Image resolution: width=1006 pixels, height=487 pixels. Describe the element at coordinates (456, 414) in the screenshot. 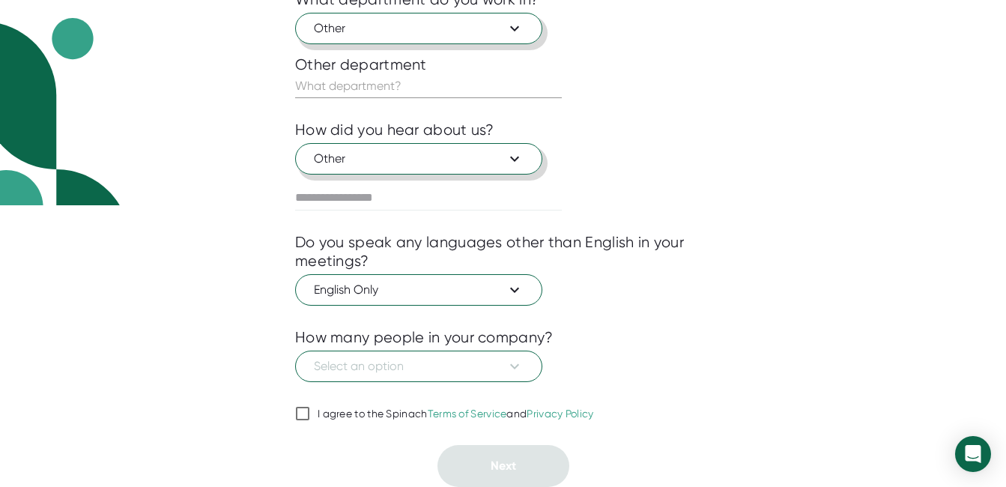

I see `div: I agree to the Spinach and` at that location.